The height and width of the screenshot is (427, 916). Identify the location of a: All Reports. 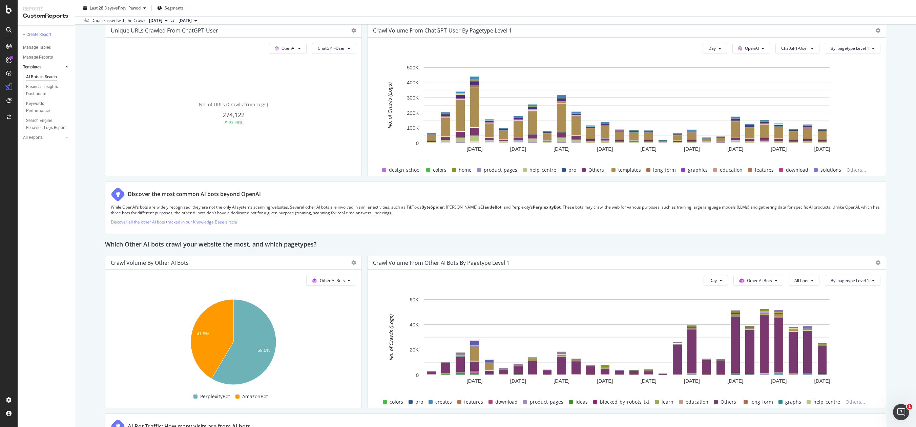
(43, 138).